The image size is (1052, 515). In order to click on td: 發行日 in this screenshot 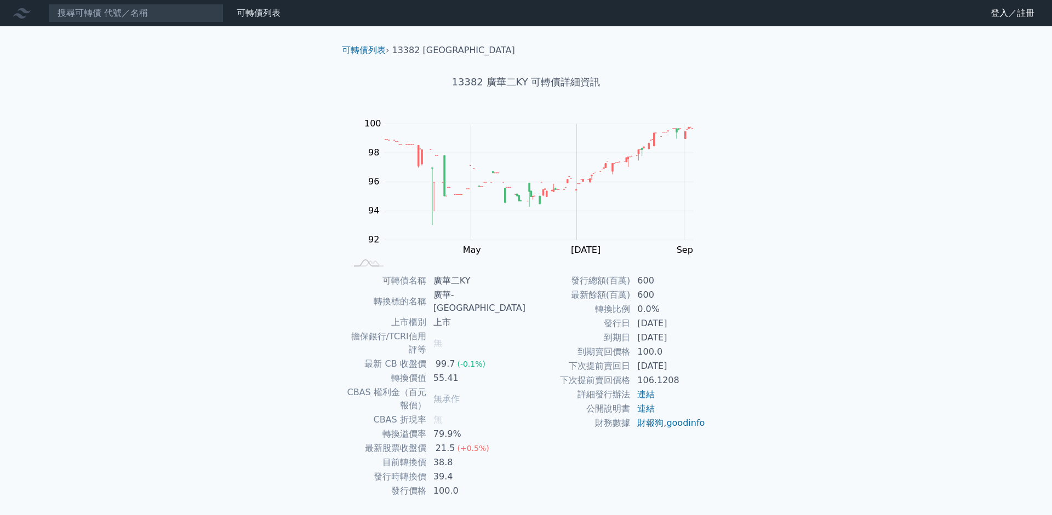, I will do `click(578, 324)`.